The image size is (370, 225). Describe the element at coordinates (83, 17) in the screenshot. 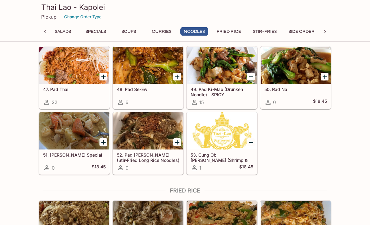

I see `button: Change Order Type` at that location.